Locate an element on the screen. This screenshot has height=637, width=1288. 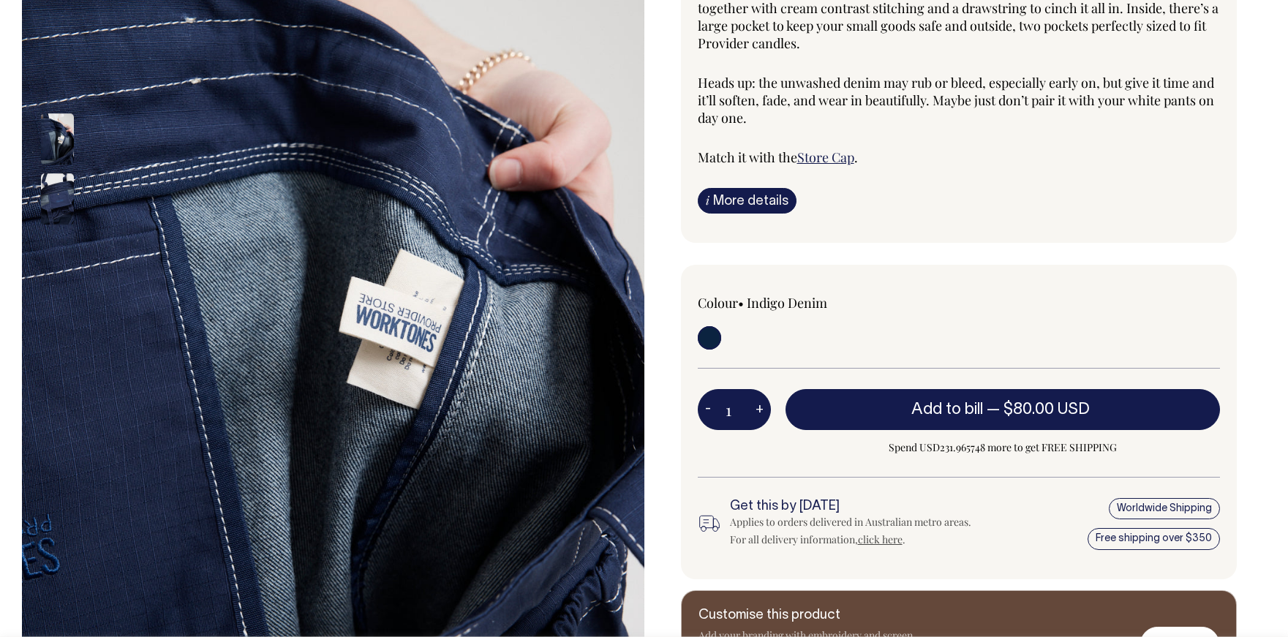
span: Spend USD231.965748 more to get FREE SHIPPING is located at coordinates (1003, 448).